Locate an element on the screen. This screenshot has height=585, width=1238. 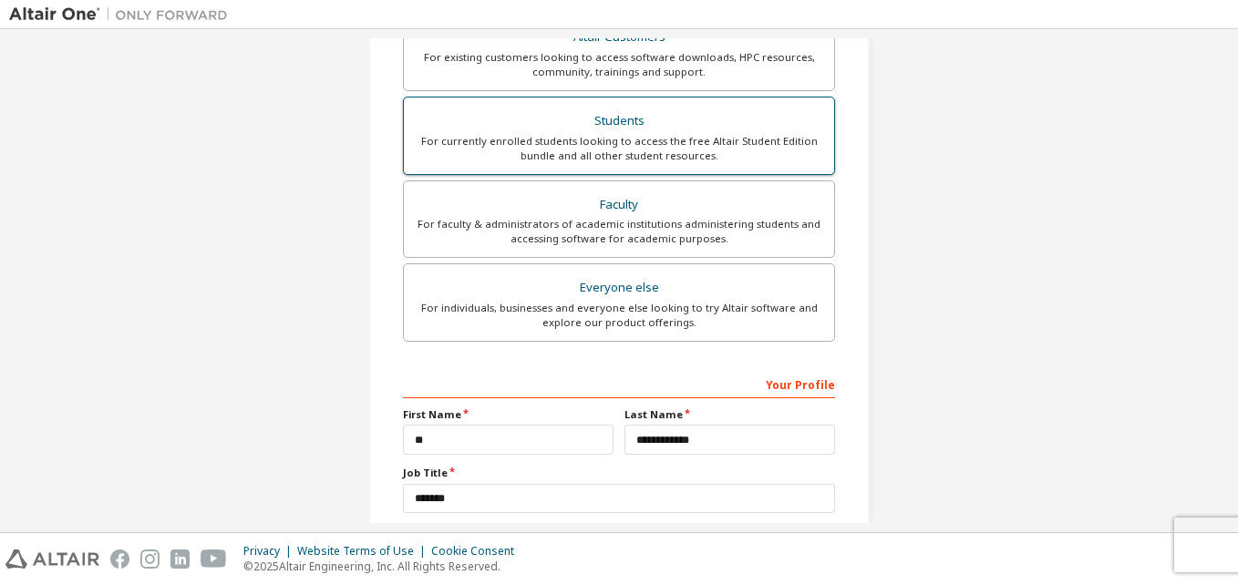
img: facebook.svg is located at coordinates (119, 559).